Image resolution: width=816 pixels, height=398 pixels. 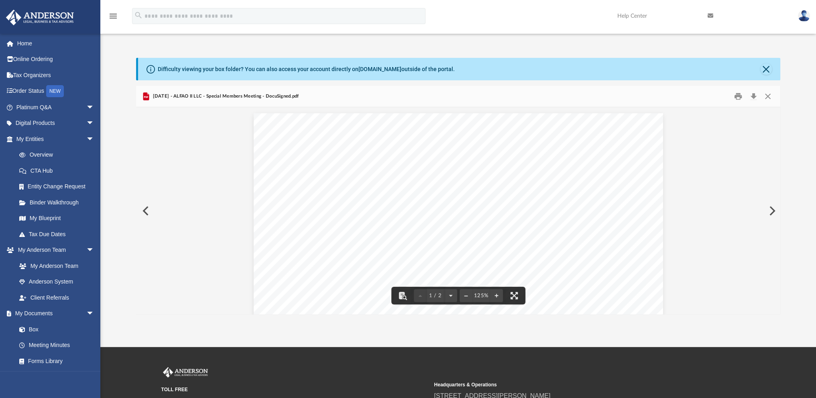 What do you see at coordinates (306, 69) in the screenshot?
I see `div: Difficulty viewing your box folder? You can also access your account directly on outside of the p...` at bounding box center [306, 69].